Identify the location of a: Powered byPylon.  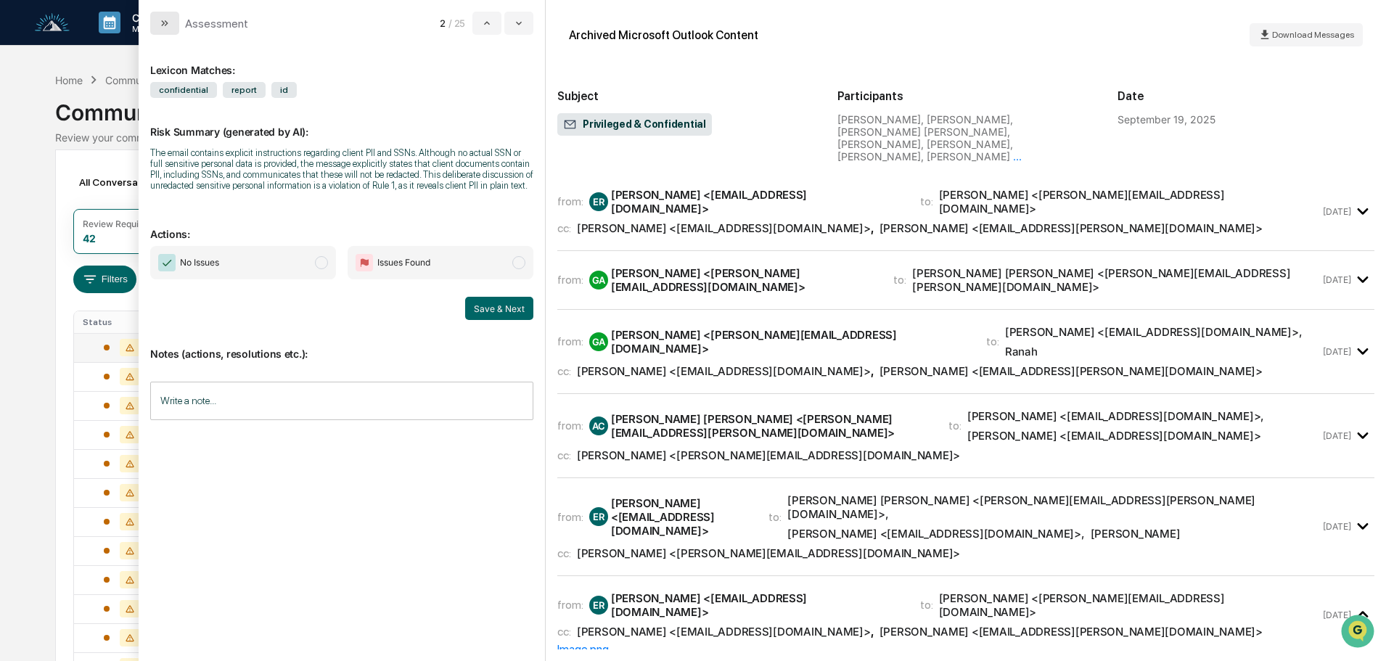
(139, 251).